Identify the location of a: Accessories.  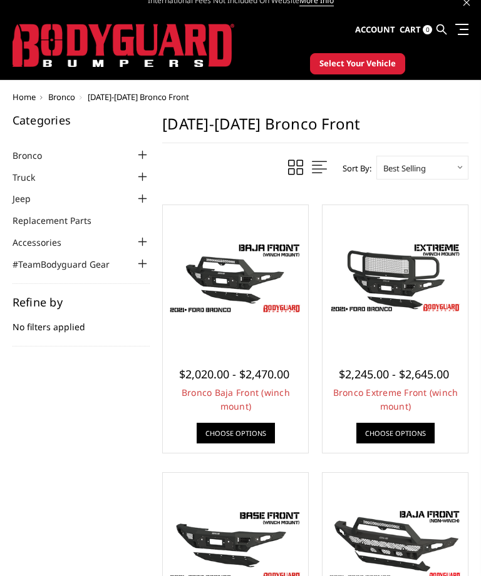
(44, 242).